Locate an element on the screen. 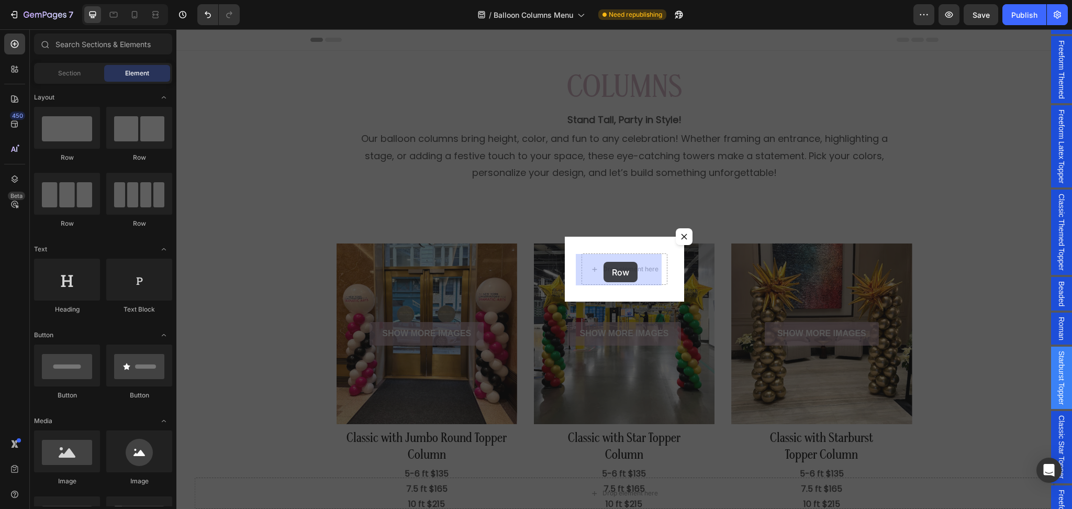 Image resolution: width=1072 pixels, height=509 pixels. p: 7 is located at coordinates (71, 15).